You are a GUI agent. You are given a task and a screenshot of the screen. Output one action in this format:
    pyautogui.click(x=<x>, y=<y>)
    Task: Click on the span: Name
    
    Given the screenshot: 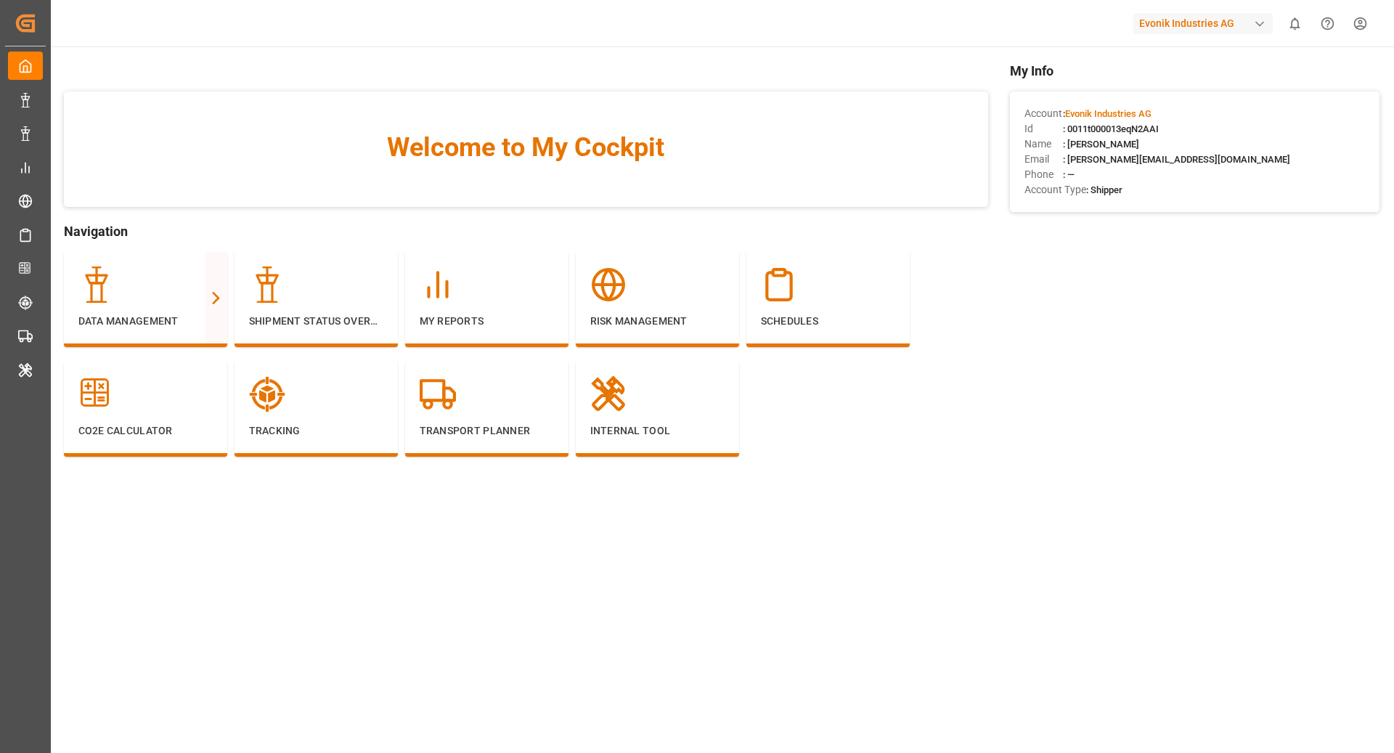 What is the action you would take?
    pyautogui.click(x=1043, y=144)
    